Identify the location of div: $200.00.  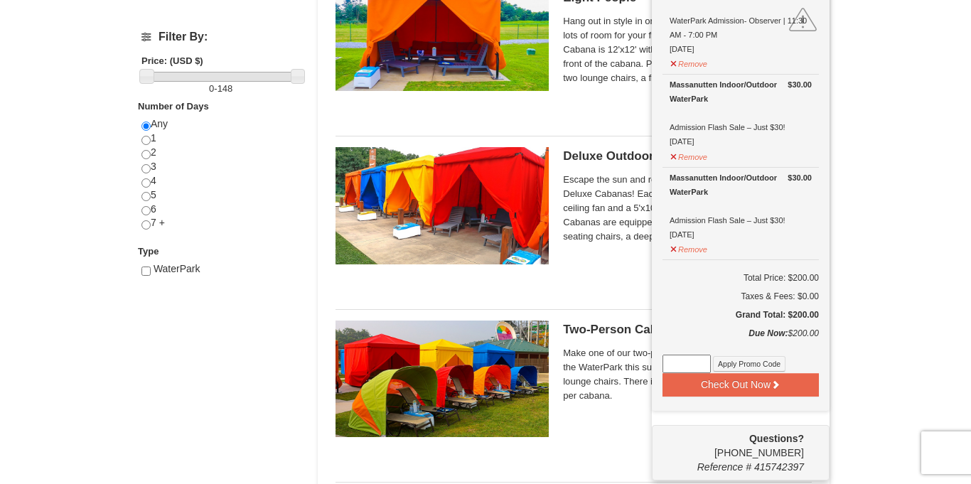
(741, 340).